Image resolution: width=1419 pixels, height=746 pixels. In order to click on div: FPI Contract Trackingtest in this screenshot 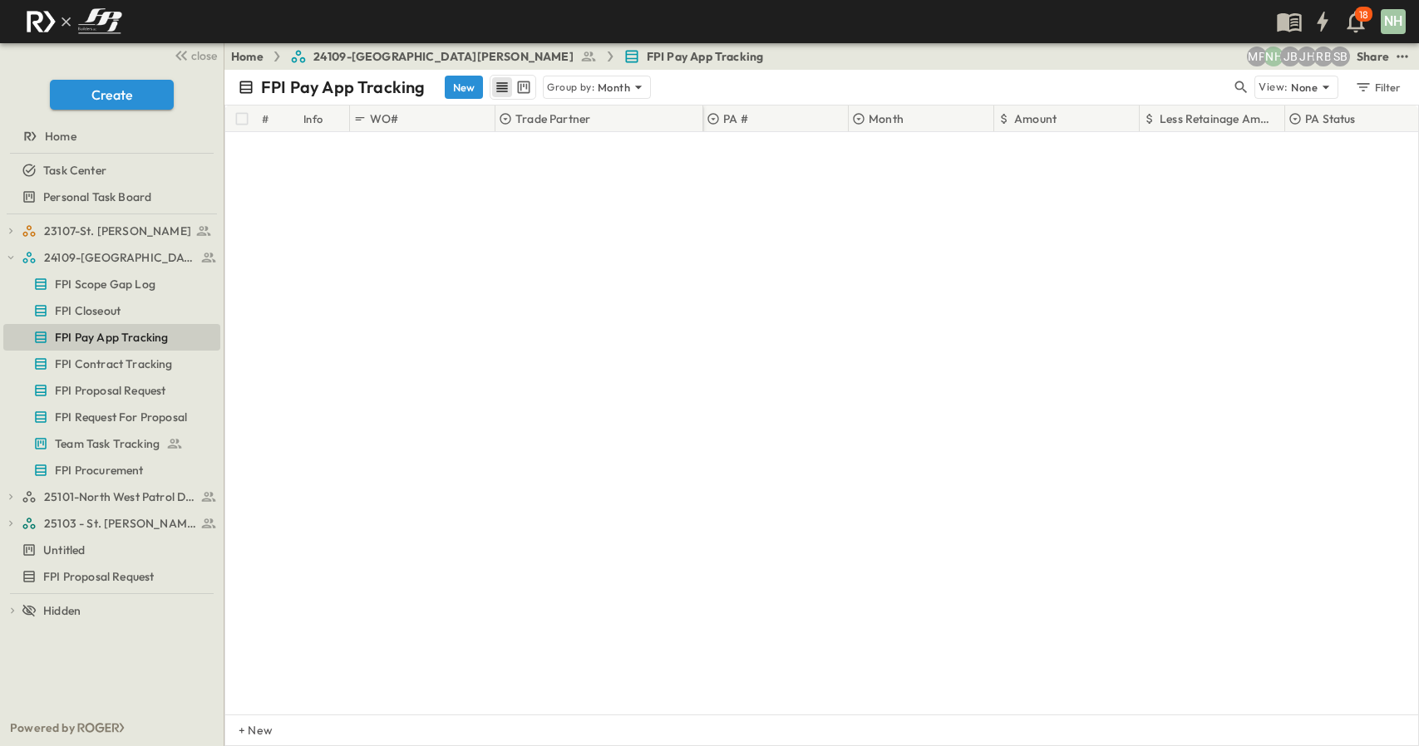, I will do `click(111, 364)`.